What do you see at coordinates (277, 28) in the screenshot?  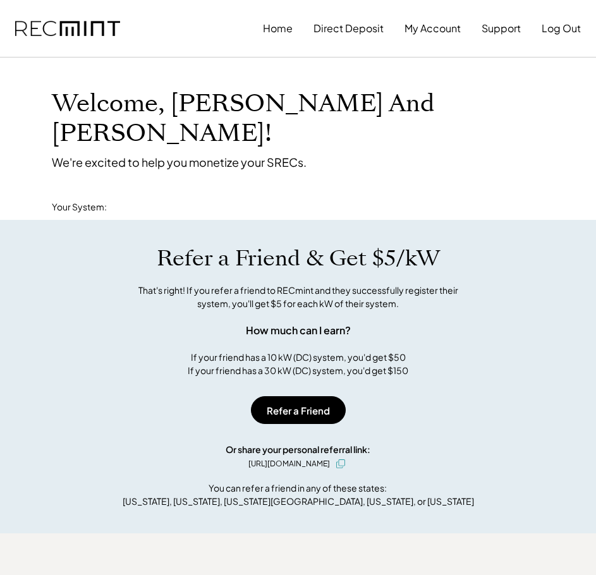 I see `button: Home` at bounding box center [277, 28].